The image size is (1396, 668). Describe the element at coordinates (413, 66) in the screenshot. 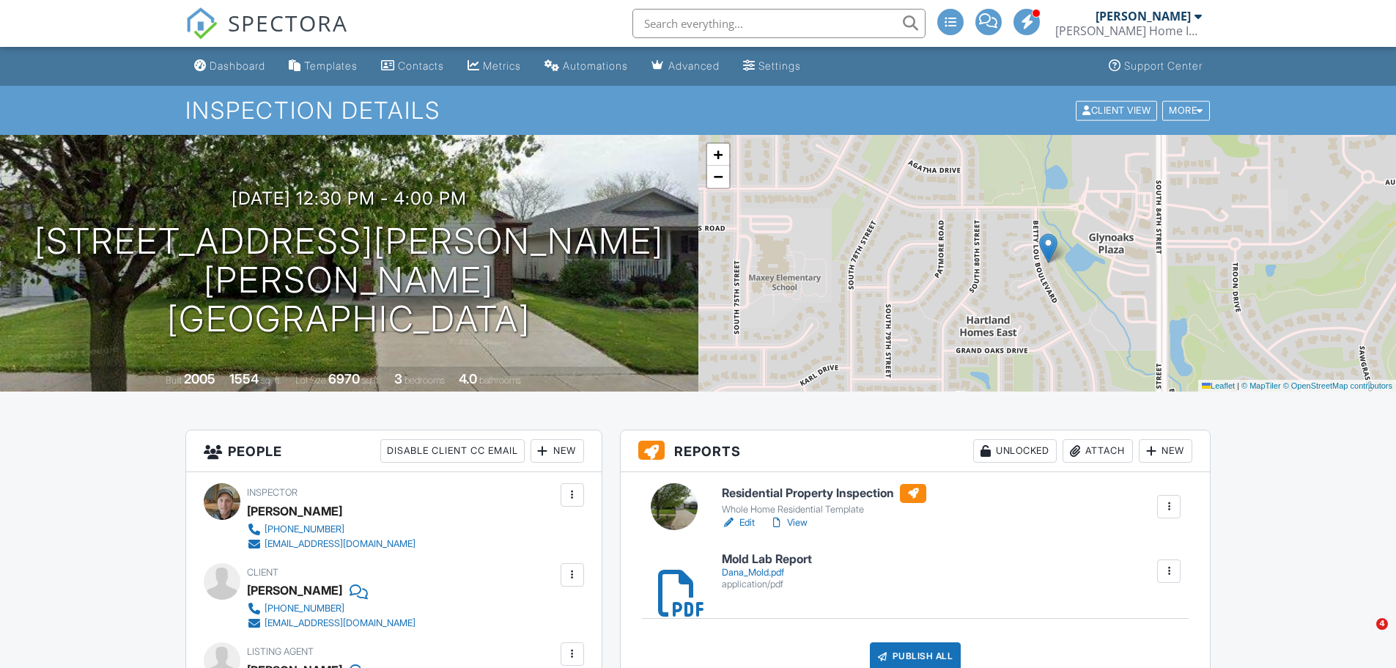

I see `a: Contacts` at that location.